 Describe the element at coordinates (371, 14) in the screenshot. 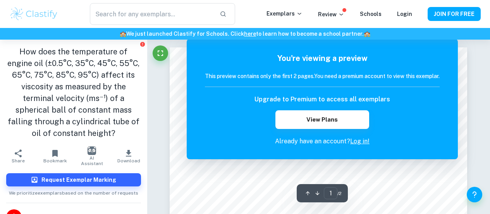

I see `a: Schools` at that location.